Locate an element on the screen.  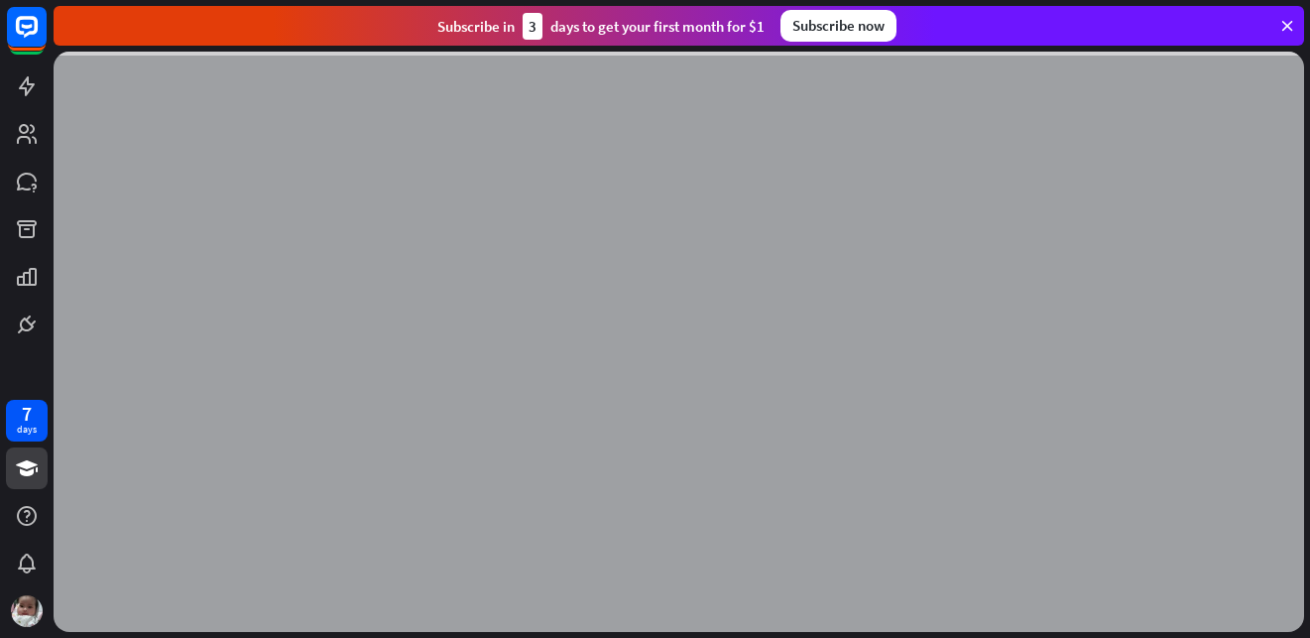
div: Subscribe now is located at coordinates (838, 26).